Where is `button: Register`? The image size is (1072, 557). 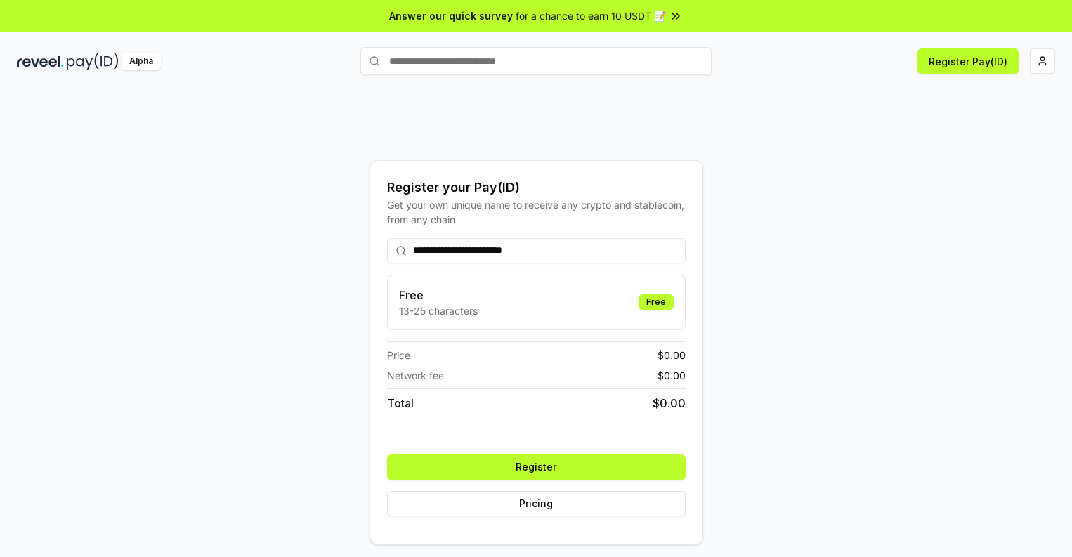 button: Register is located at coordinates (536, 467).